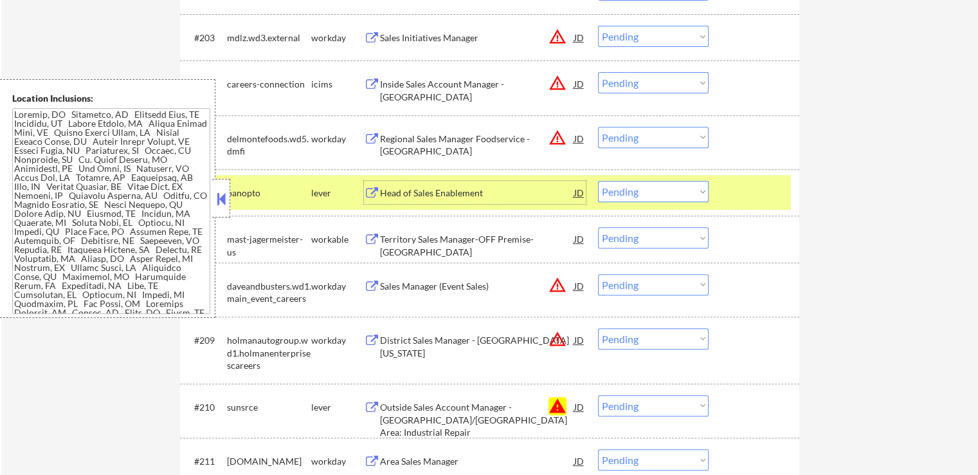 This screenshot has height=475, width=978. What do you see at coordinates (269, 292) in the screenshot?
I see `div: daveandbusters.wd1.main_event_careers` at bounding box center [269, 292].